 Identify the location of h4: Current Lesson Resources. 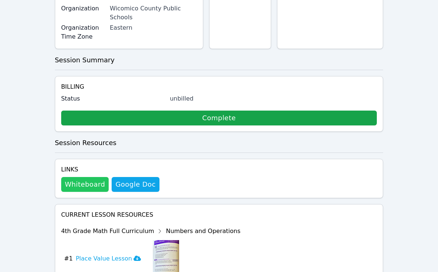
(219, 215).